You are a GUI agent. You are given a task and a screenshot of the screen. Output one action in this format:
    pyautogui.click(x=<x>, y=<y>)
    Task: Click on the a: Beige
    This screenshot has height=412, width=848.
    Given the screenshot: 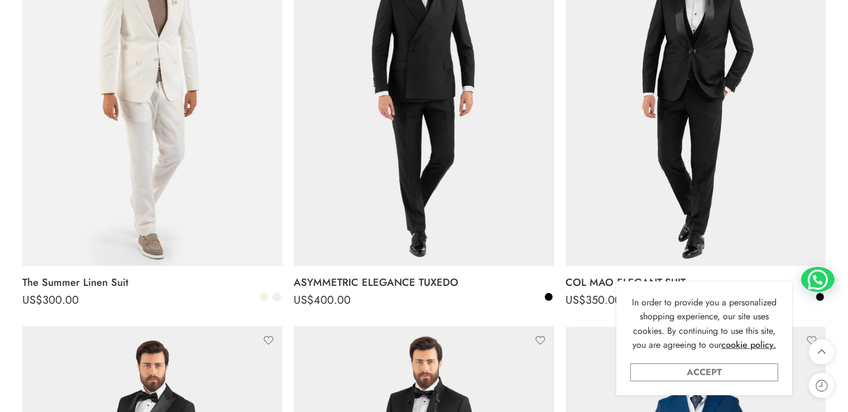 What is the action you would take?
    pyautogui.click(x=264, y=297)
    